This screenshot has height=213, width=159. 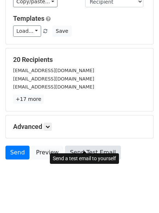 I want to click on h5: Advanced, so click(x=79, y=127).